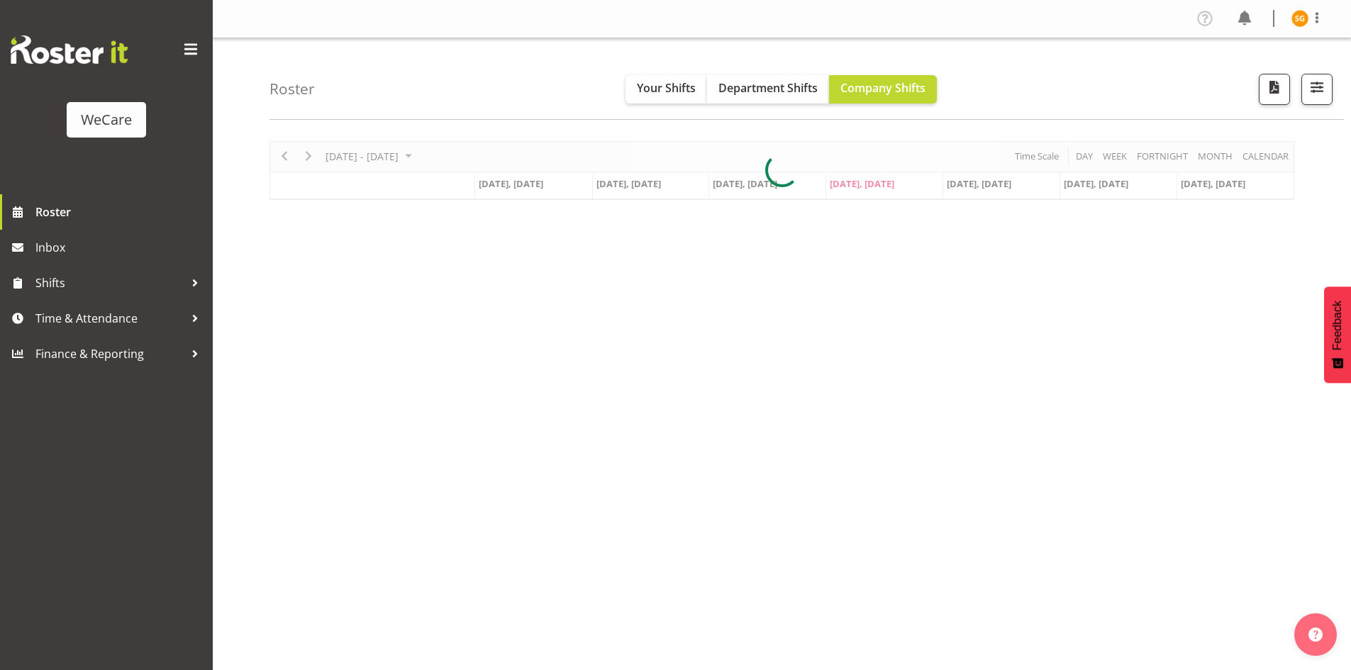 The width and height of the screenshot is (1351, 670). I want to click on span: Shifts, so click(110, 283).